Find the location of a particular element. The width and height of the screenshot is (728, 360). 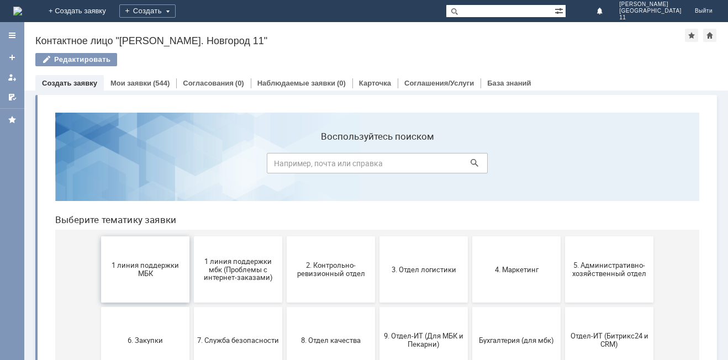

span: не актуален is located at coordinates (563, 306).